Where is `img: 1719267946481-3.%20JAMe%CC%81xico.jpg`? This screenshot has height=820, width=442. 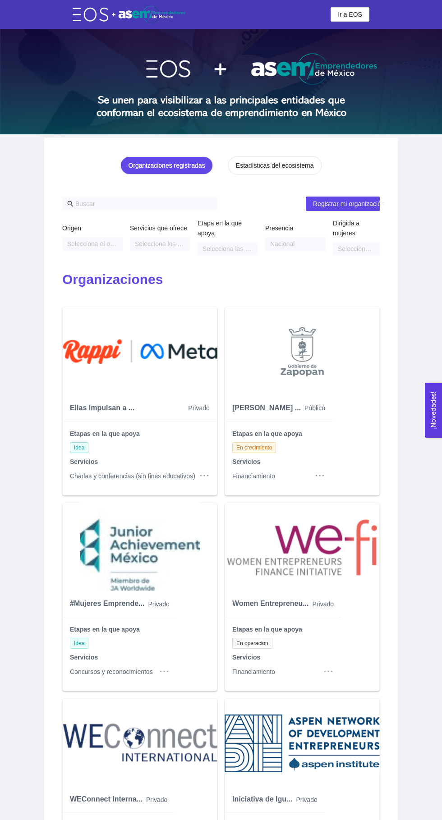 img: 1719267946481-3.%20JAMe%CC%81xico.jpg is located at coordinates (140, 548).